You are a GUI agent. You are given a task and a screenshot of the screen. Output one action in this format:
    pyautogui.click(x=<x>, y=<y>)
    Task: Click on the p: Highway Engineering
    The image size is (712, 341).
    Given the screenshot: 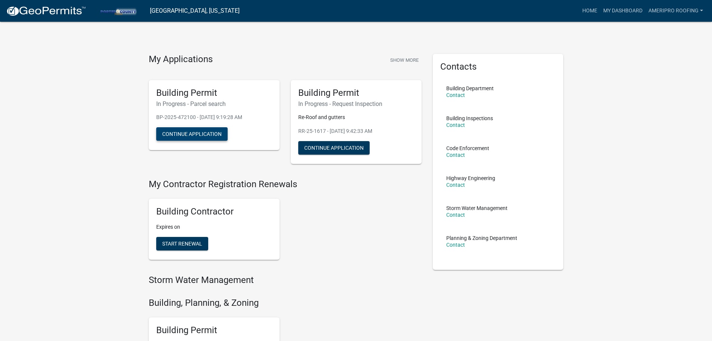 What is the action you would take?
    pyautogui.click(x=471, y=178)
    